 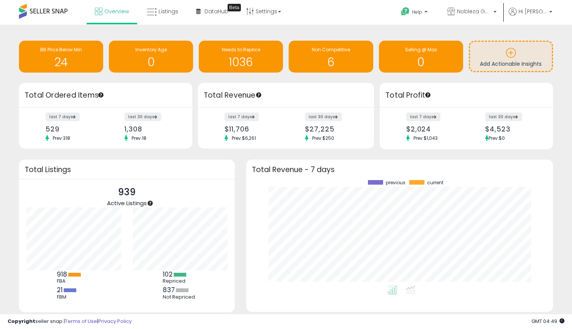 What do you see at coordinates (117, 11) in the screenshot?
I see `span: Overview` at bounding box center [117, 11].